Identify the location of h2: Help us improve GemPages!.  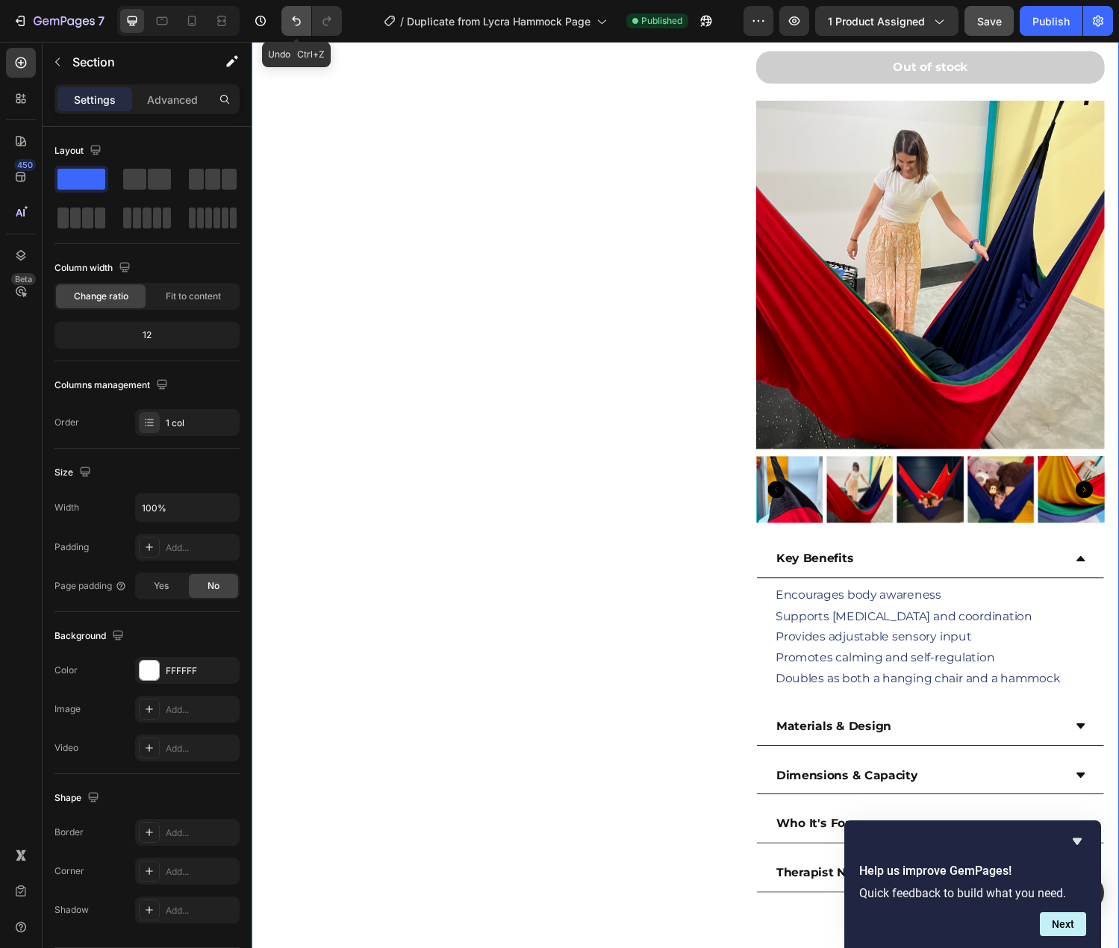
(973, 871).